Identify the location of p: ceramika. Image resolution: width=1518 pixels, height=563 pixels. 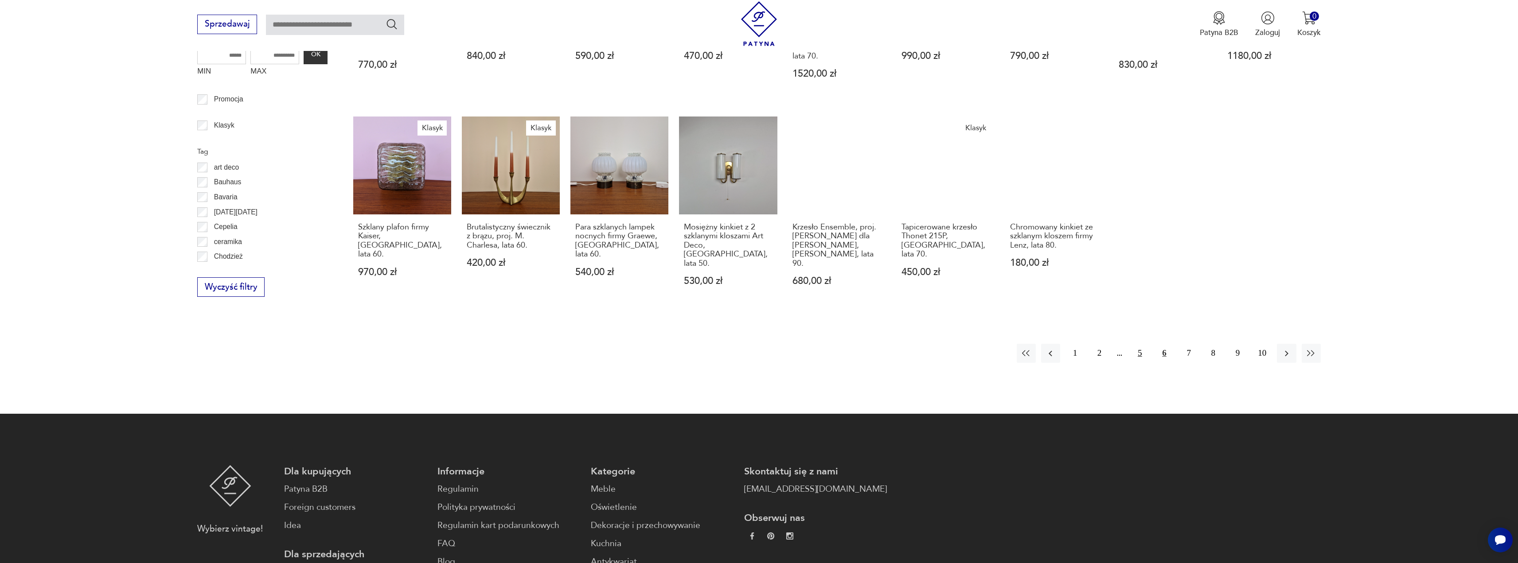
(228, 242).